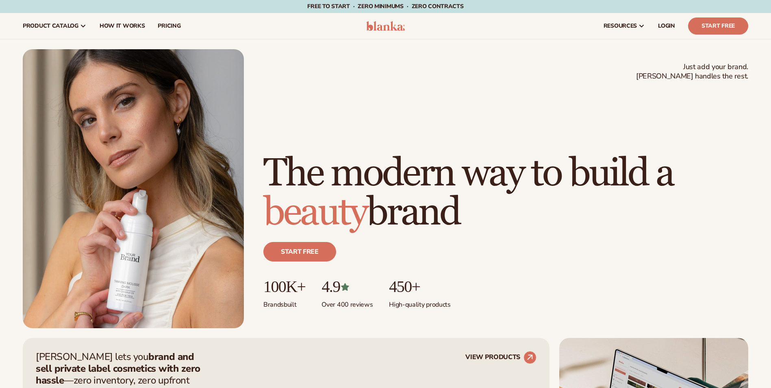 Image resolution: width=771 pixels, height=388 pixels. I want to click on a: Start free, so click(300, 252).